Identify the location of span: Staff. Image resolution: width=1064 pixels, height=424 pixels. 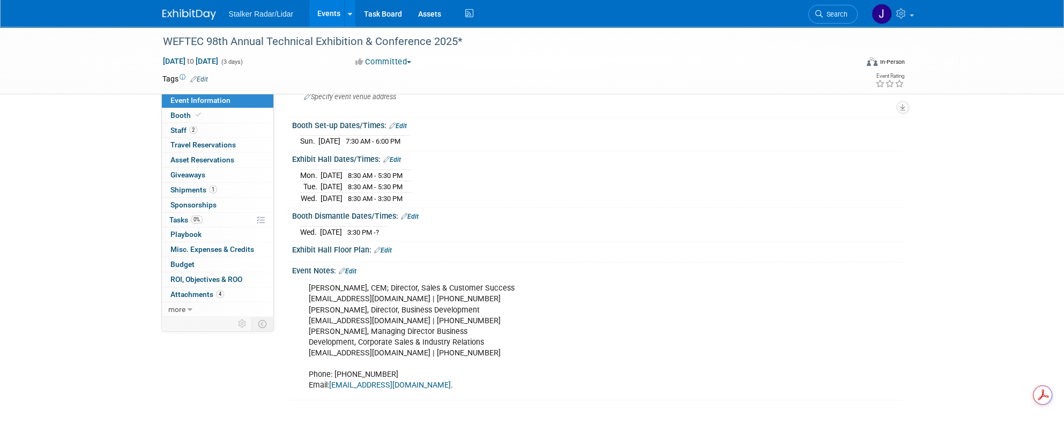
(184, 130).